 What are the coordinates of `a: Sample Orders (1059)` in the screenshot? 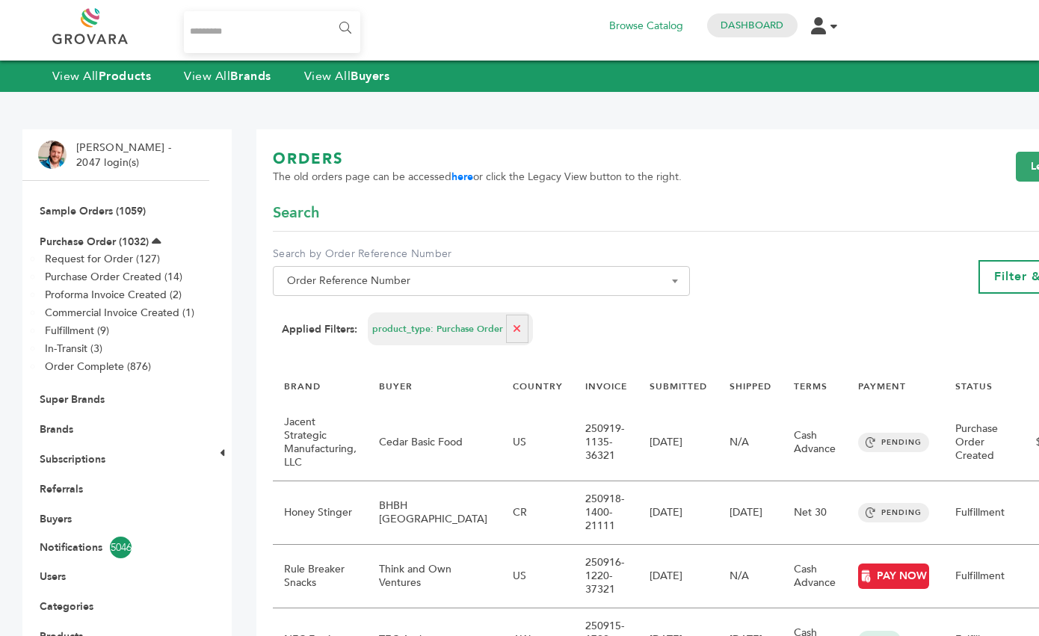 It's located at (93, 211).